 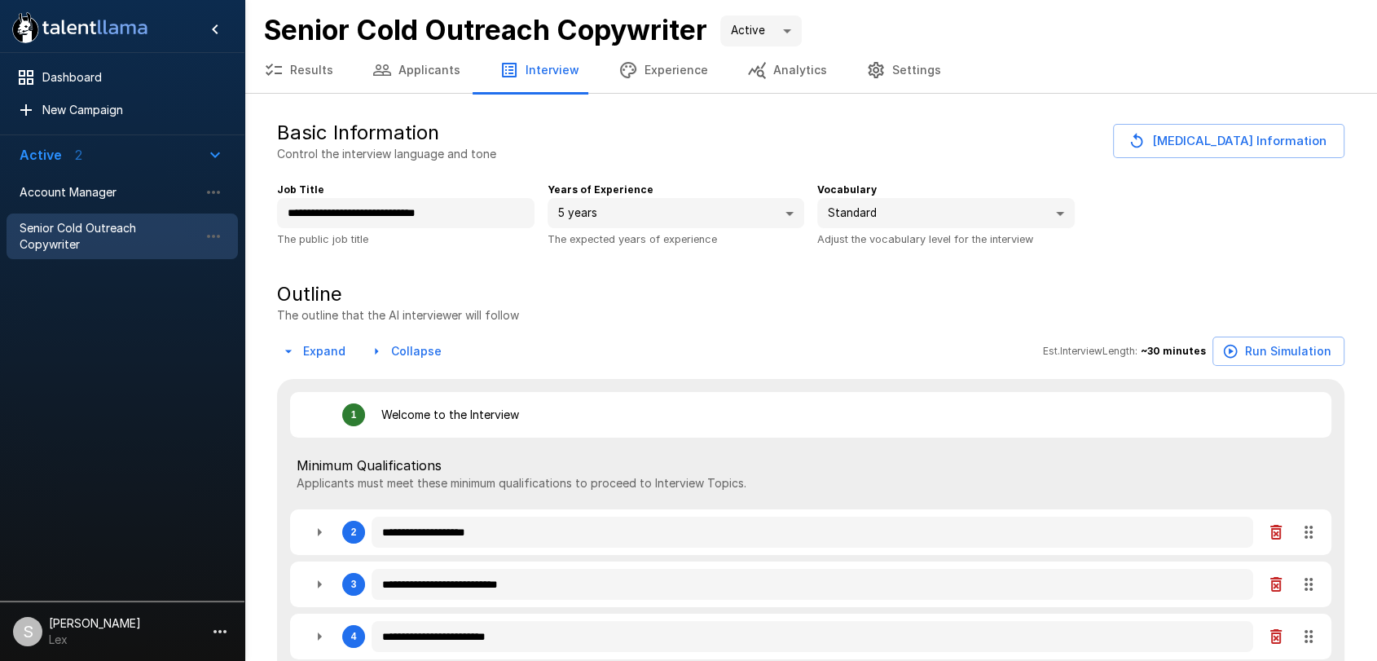 I want to click on button: Run Simulation, so click(x=1278, y=351).